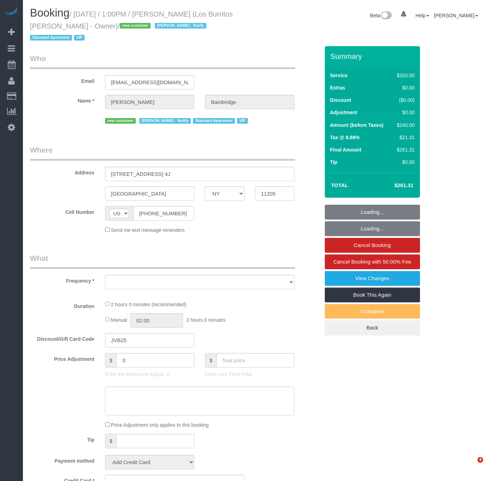  What do you see at coordinates (62, 99) in the screenshot?
I see `label: Name *` at bounding box center [62, 99].